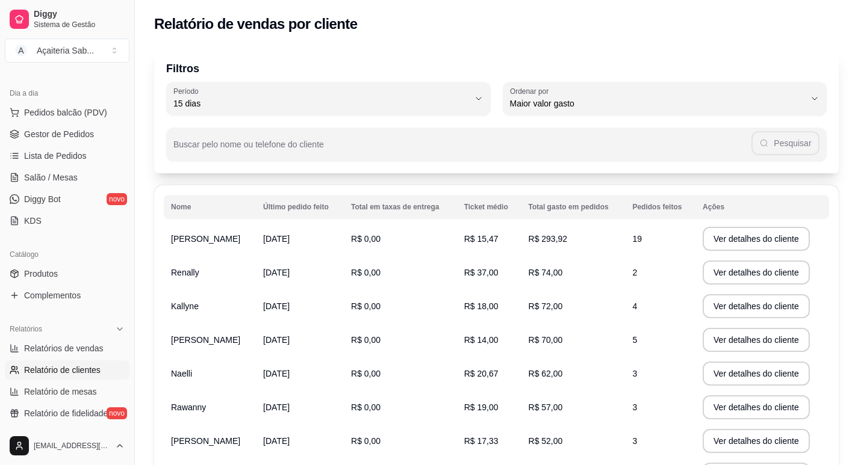 Image resolution: width=858 pixels, height=465 pixels. Describe the element at coordinates (300, 207) in the screenshot. I see `th: Último pedido feito` at that location.